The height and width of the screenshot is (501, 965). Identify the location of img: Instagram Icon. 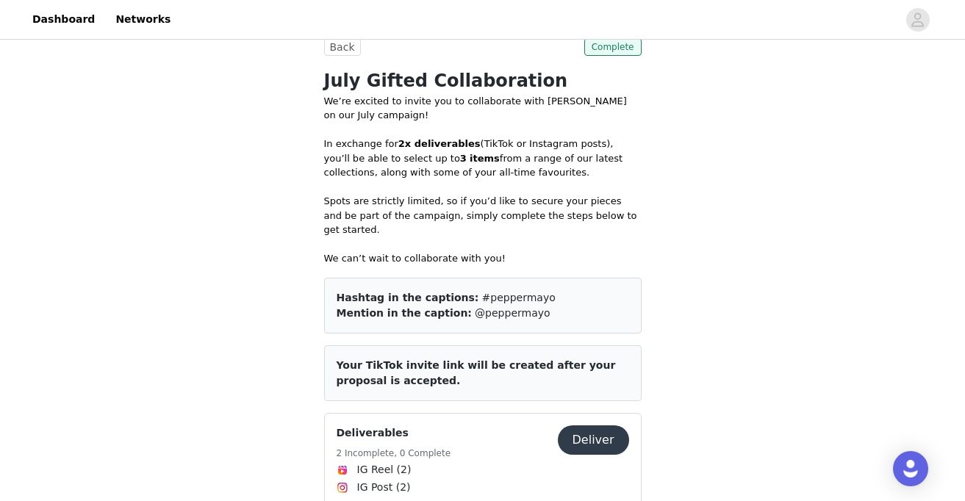
(342, 488).